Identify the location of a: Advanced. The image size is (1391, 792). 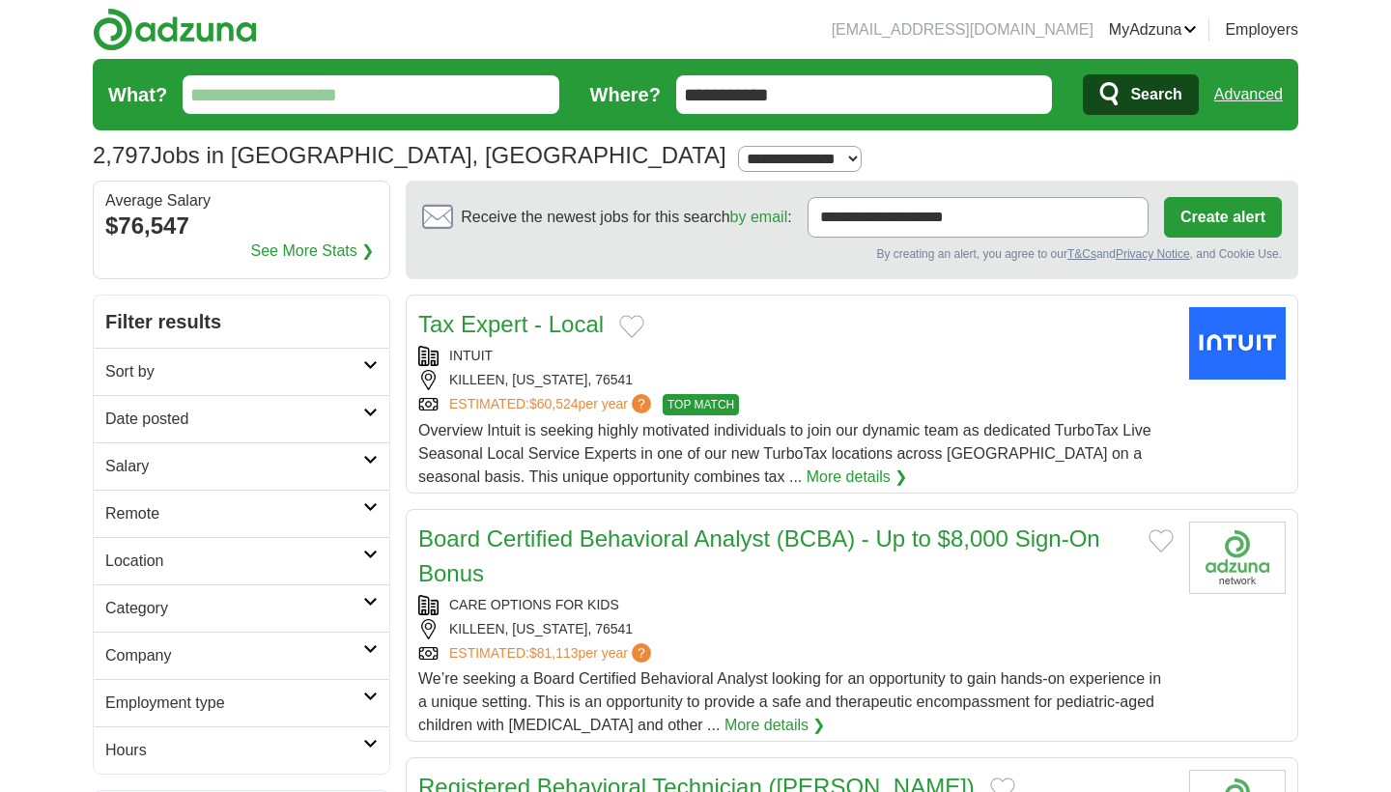
(1248, 95).